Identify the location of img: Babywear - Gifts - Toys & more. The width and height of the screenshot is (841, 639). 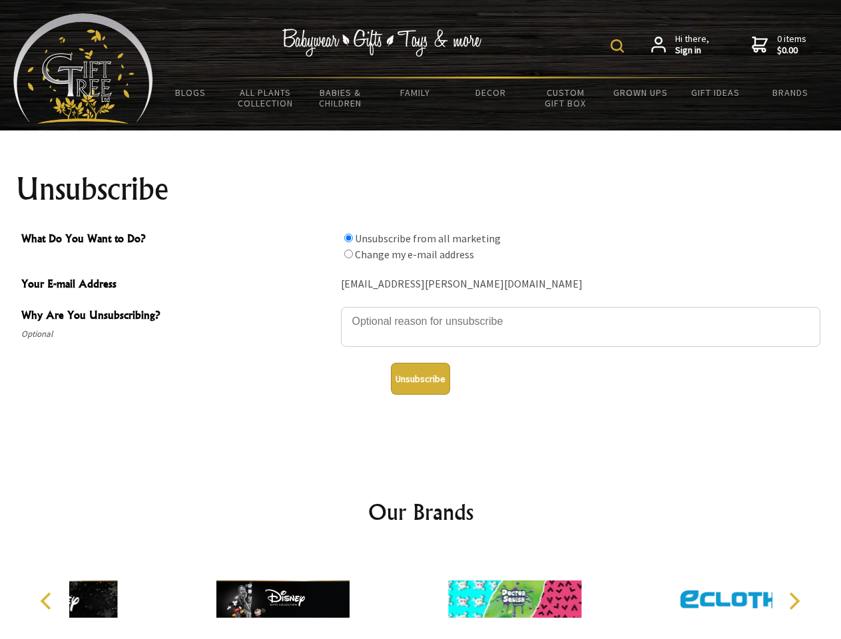
(382, 43).